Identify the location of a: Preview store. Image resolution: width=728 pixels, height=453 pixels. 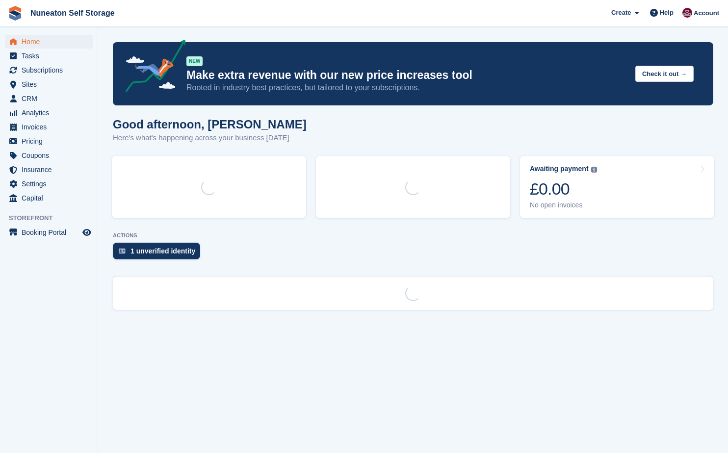
(87, 233).